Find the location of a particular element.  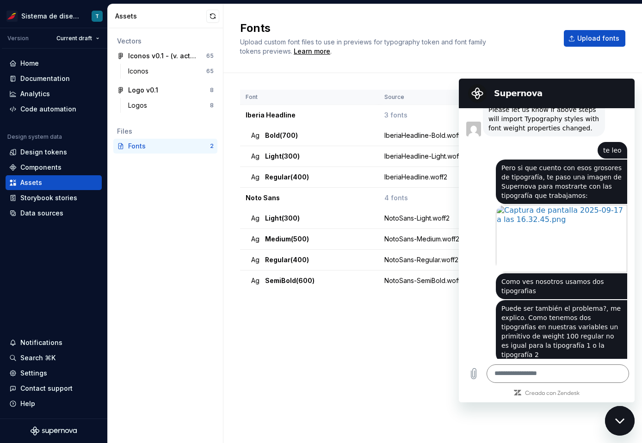

a: Fonts2 is located at coordinates (165, 146).